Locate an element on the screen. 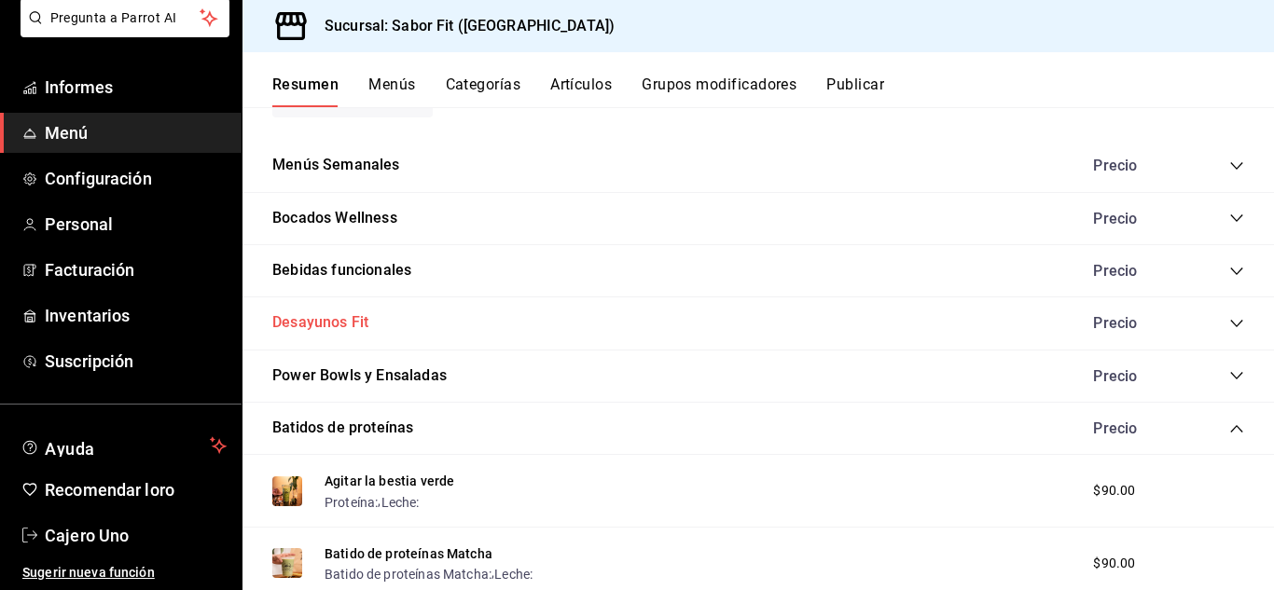 This screenshot has width=1274, height=590. font: Power Bowls y Ensaladas is located at coordinates (359, 375).